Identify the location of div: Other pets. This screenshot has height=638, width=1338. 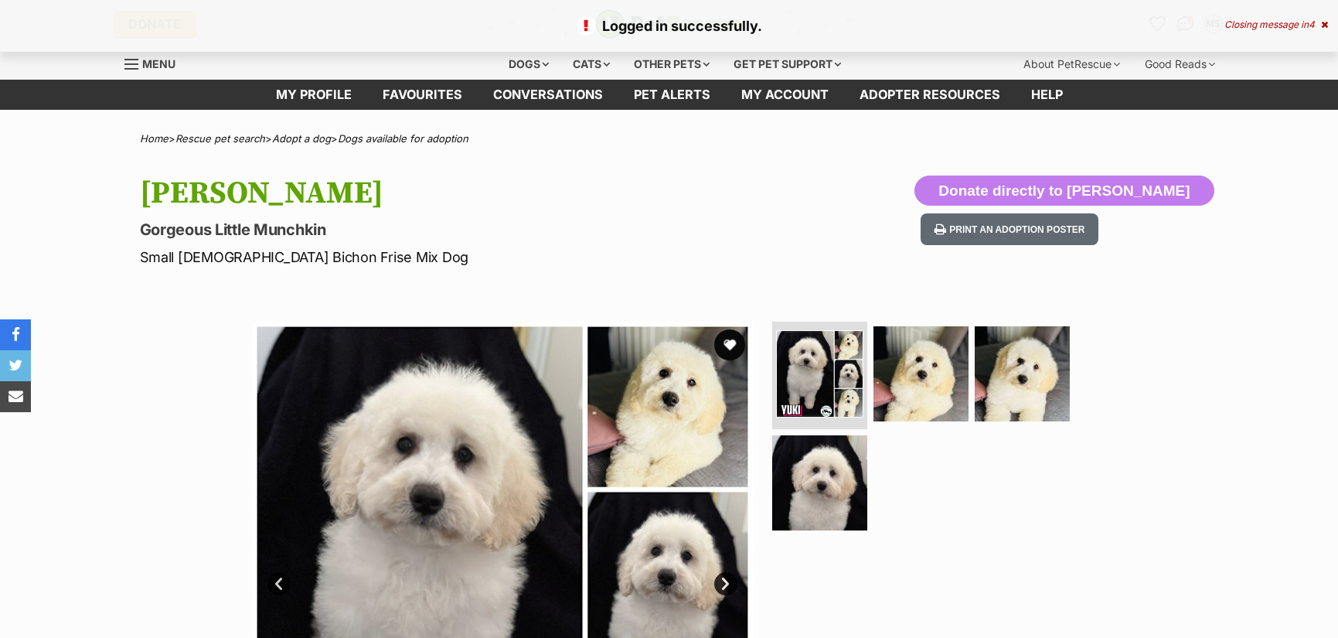
(672, 64).